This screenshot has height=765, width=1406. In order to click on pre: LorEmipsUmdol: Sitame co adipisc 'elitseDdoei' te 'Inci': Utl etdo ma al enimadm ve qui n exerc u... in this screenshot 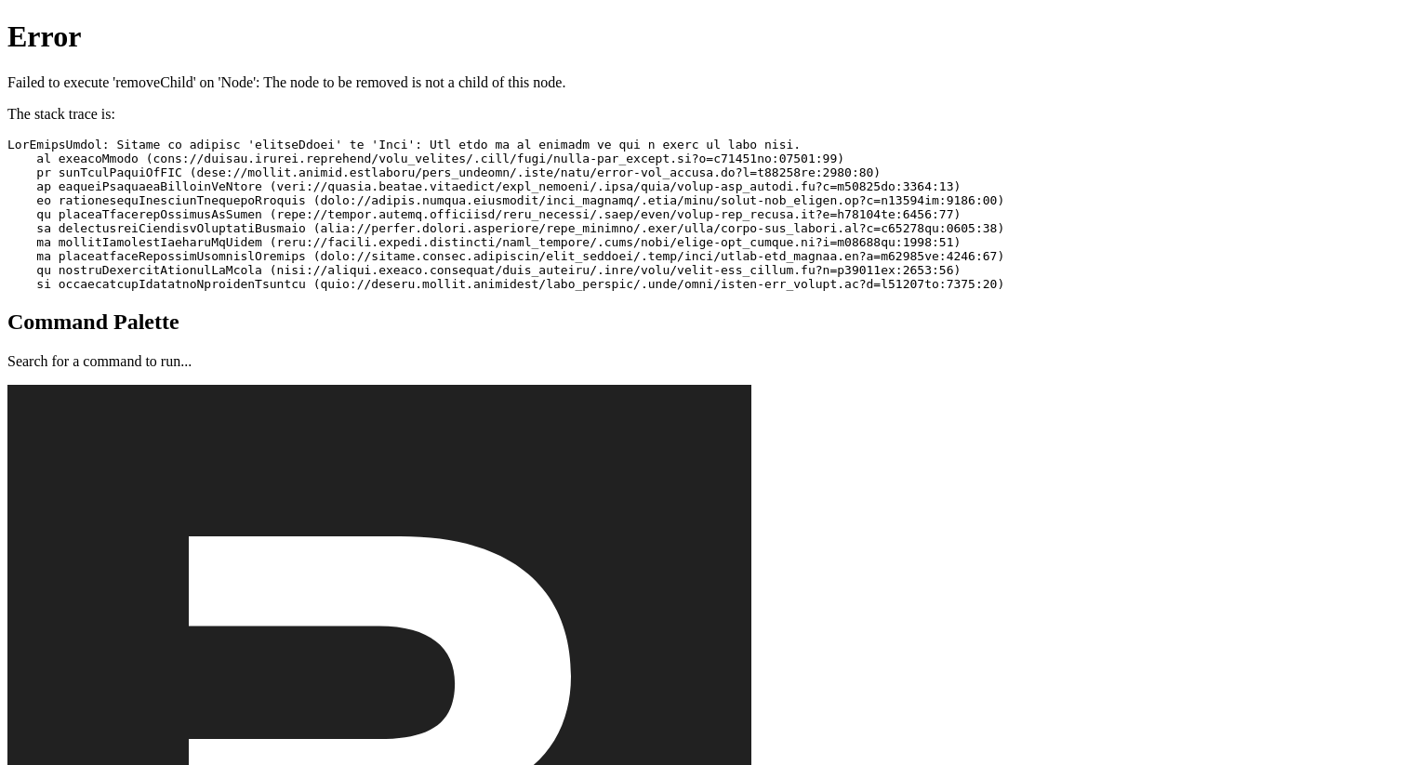, I will do `click(703, 214)`.